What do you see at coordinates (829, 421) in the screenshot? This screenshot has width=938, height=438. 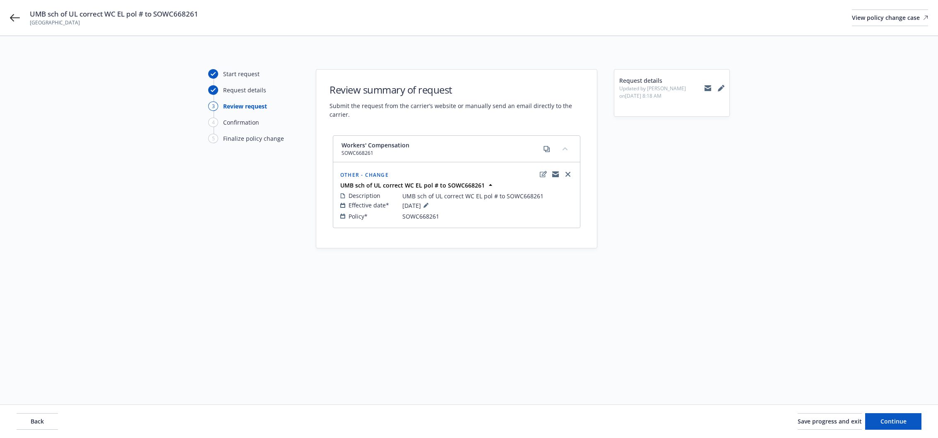 I see `button: Save progress and exit` at bounding box center [829, 421].